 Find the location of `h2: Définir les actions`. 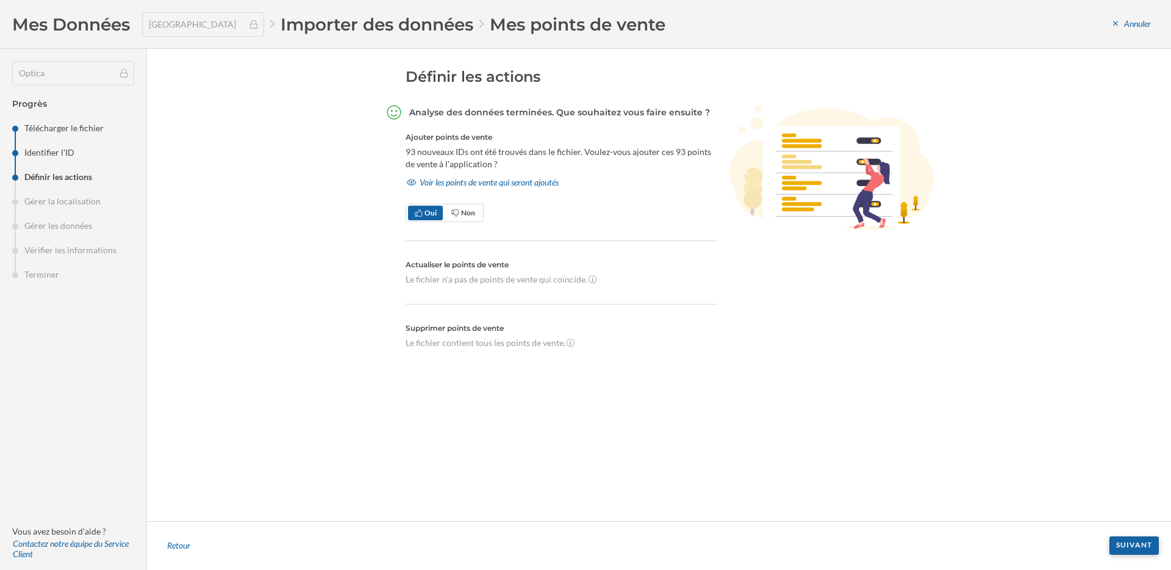

h2: Définir les actions is located at coordinates (670, 77).